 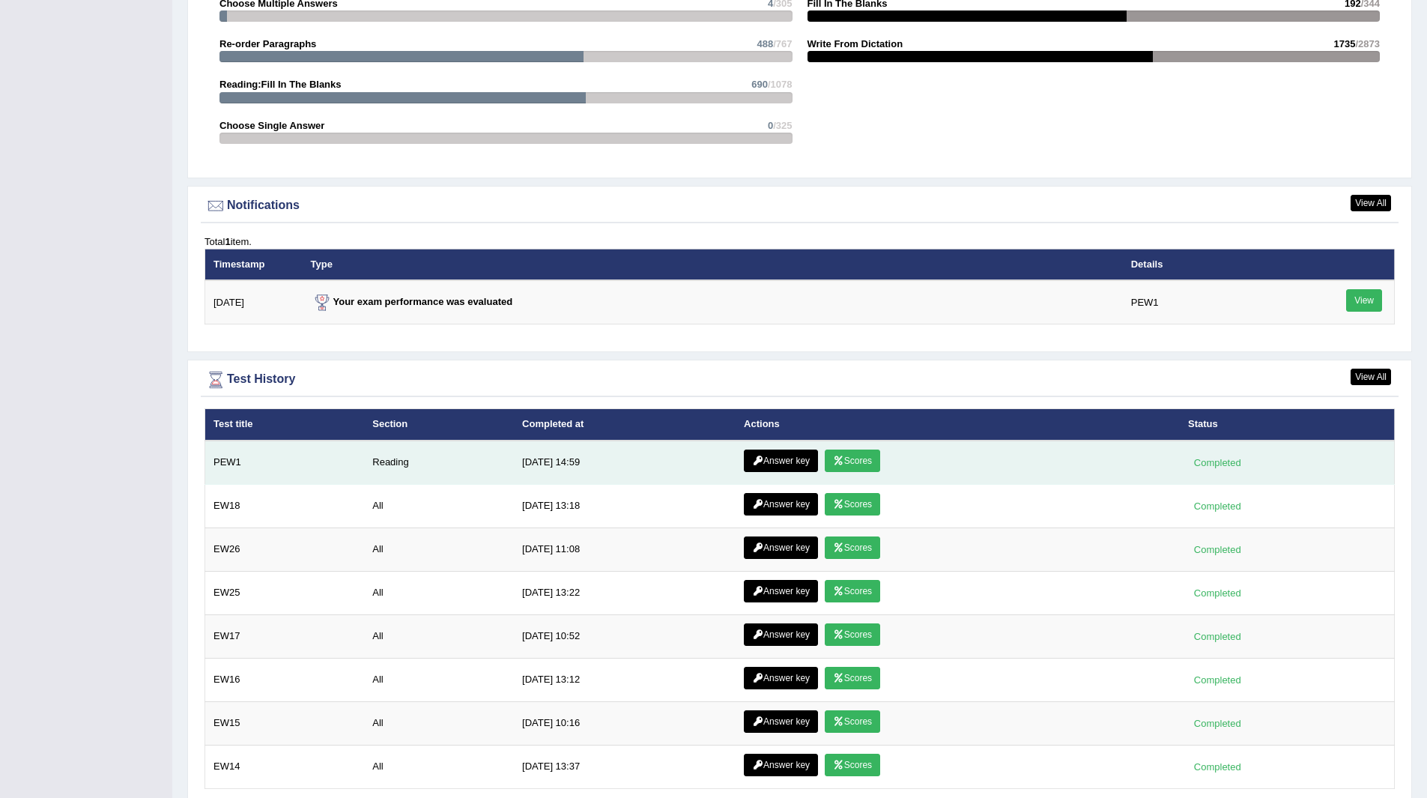 What do you see at coordinates (799, 380) in the screenshot?
I see `div: Test History` at bounding box center [799, 380].